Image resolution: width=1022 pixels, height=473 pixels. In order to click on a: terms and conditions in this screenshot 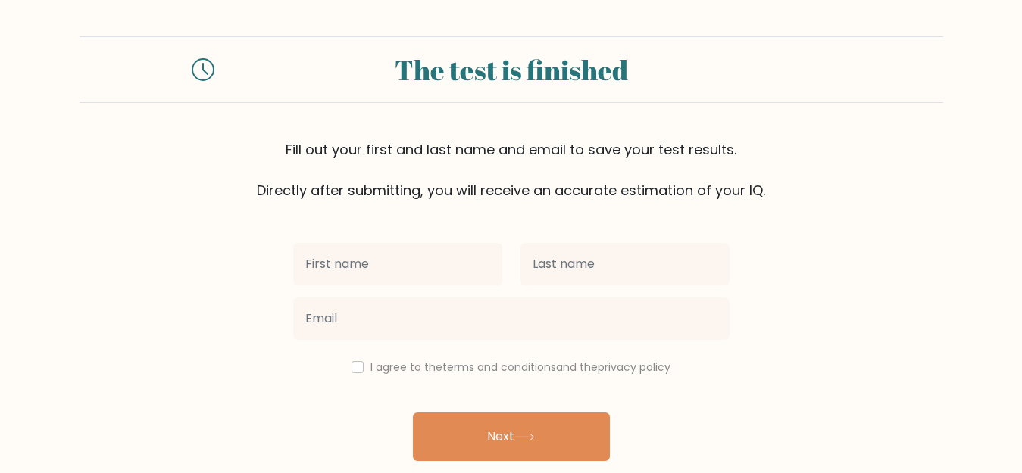, I will do `click(499, 367)`.